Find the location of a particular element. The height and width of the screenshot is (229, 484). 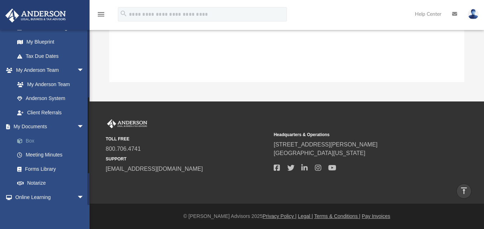

a: My Anderson Teamarrow_drop_down is located at coordinates (48, 71).